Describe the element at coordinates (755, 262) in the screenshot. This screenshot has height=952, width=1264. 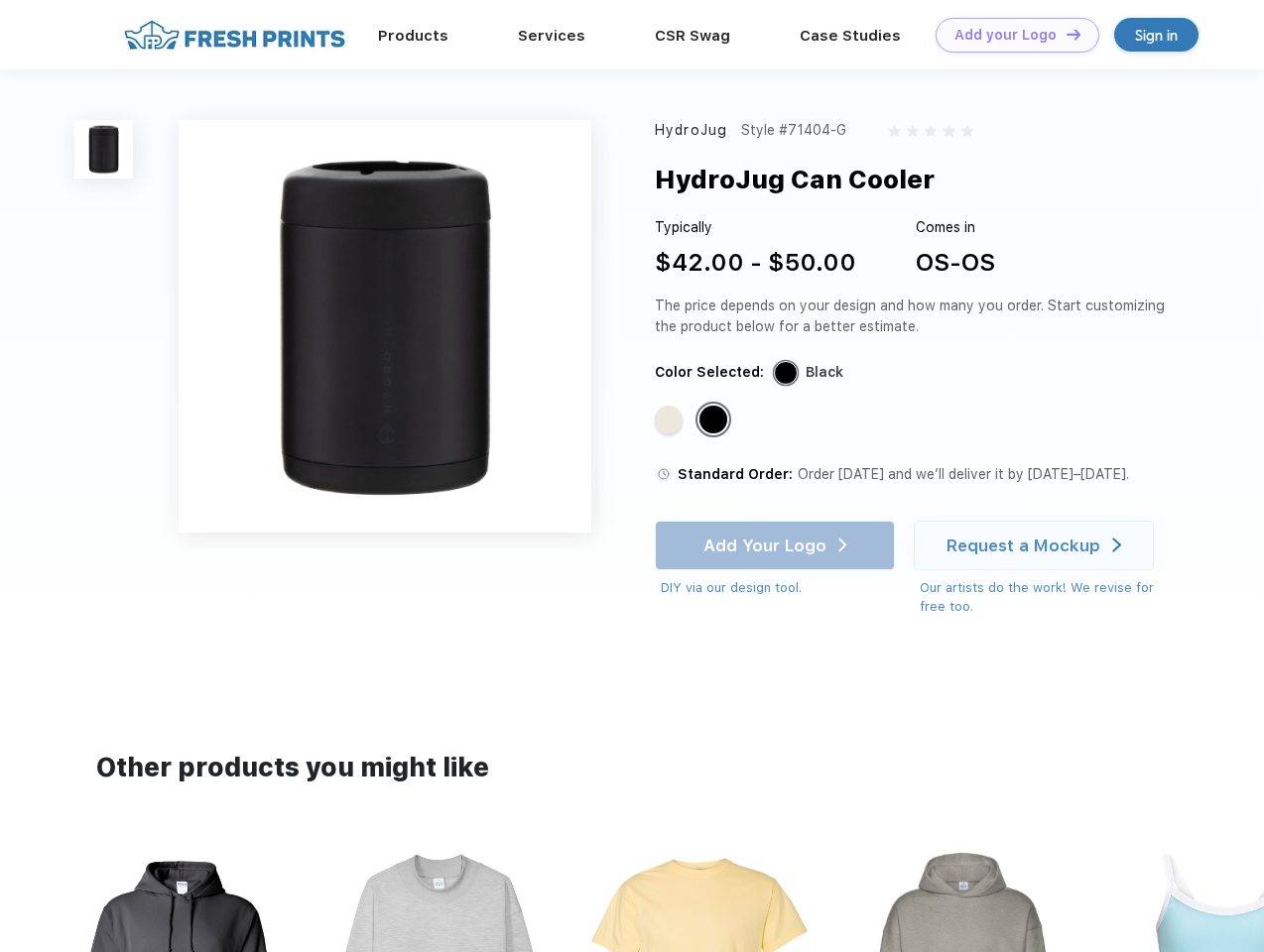
I see `div: $42.00 - $50.00` at that location.